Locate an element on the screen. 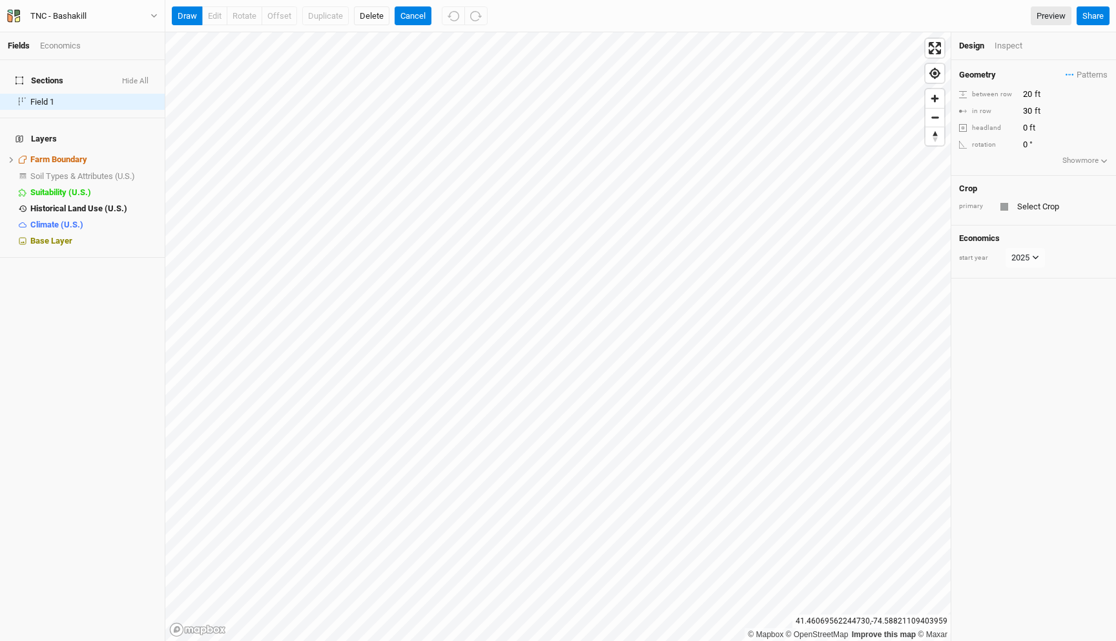  h4: Economics is located at coordinates (1033, 238).